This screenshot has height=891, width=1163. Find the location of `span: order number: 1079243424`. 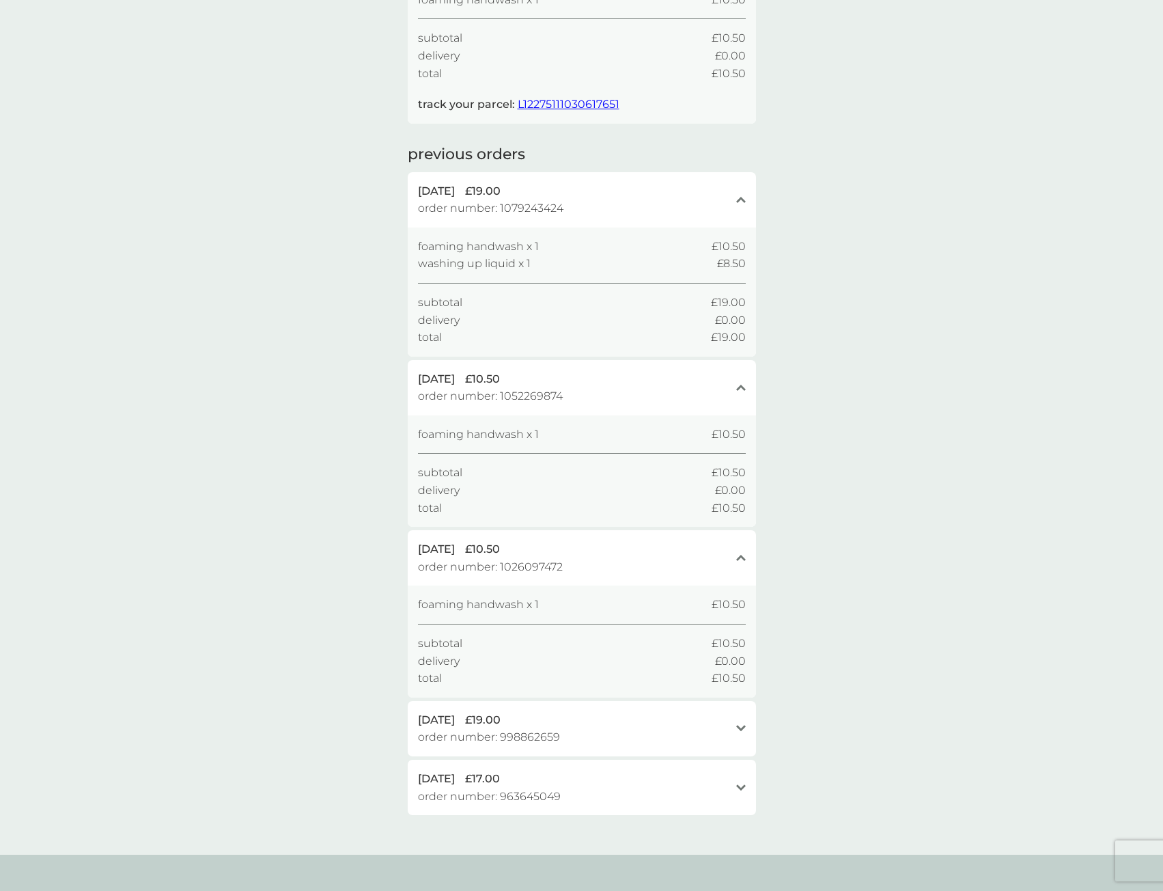

span: order number: 1079243424 is located at coordinates (490, 208).